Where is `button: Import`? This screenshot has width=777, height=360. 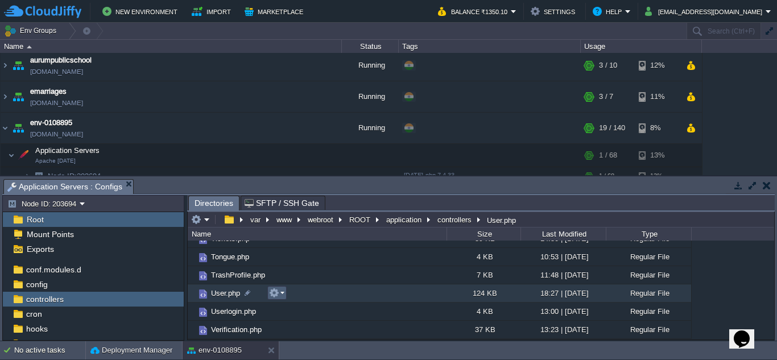 button: Import is located at coordinates (213, 11).